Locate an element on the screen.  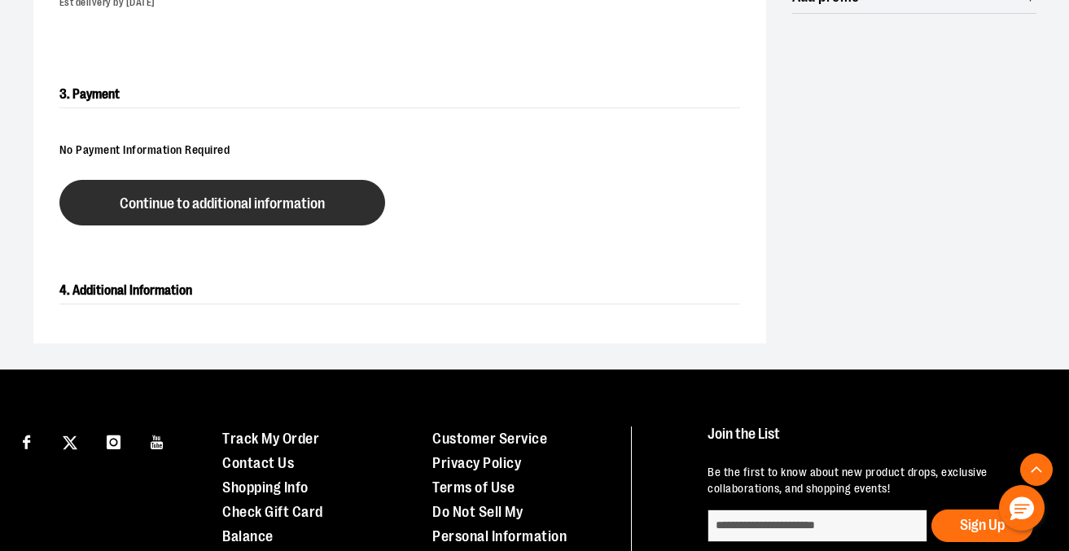
div: No Payment Information Required is located at coordinates (400, 151).